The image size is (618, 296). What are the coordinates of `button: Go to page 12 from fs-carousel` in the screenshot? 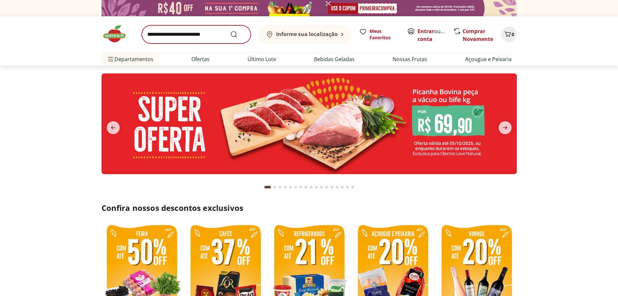 It's located at (327, 187).